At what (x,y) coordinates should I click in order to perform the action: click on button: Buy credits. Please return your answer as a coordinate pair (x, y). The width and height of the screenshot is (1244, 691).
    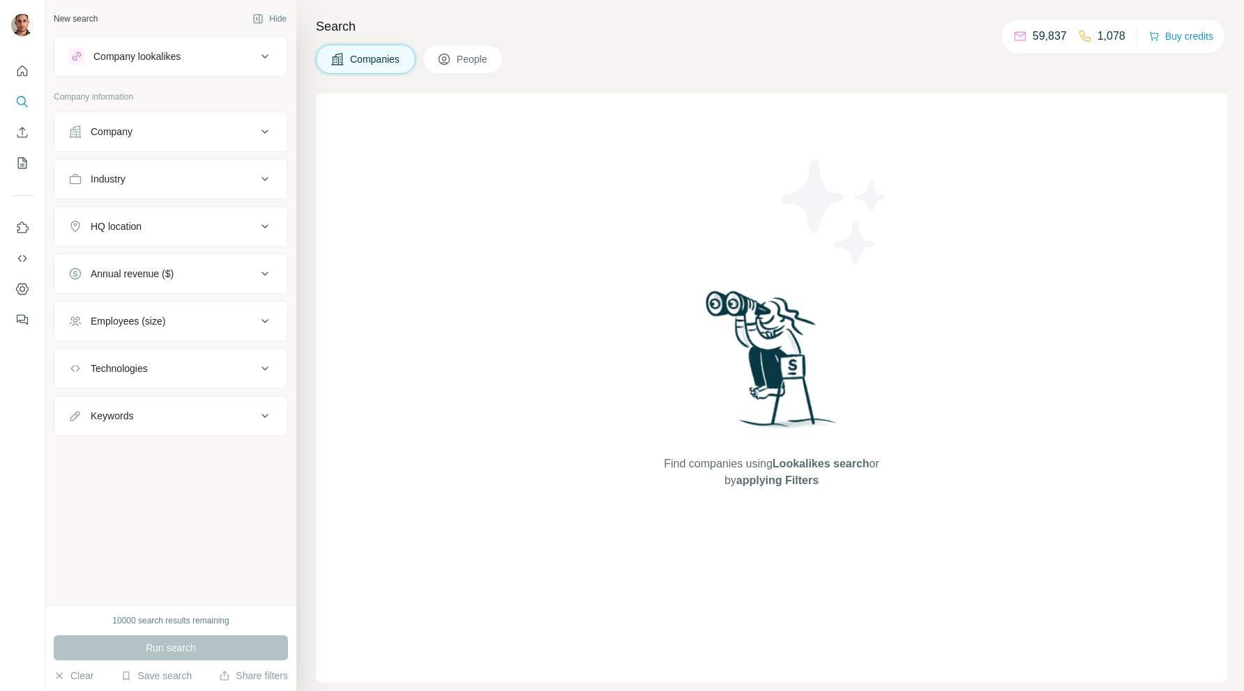
    Looking at the image, I should click on (1180, 36).